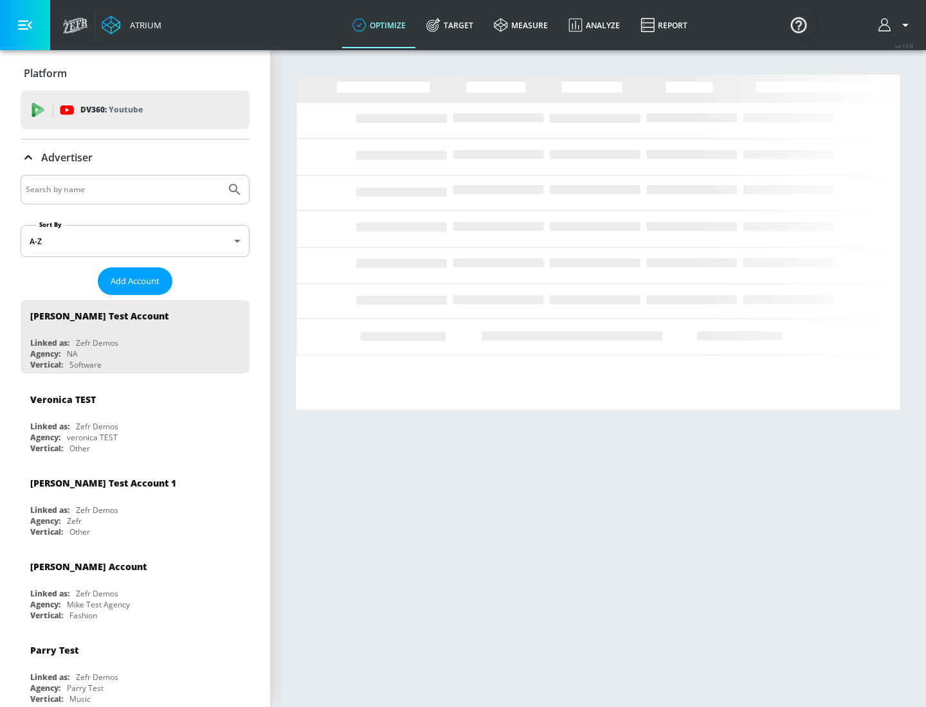 The width and height of the screenshot is (926, 707). Describe the element at coordinates (135, 241) in the screenshot. I see `div: A-Z` at that location.